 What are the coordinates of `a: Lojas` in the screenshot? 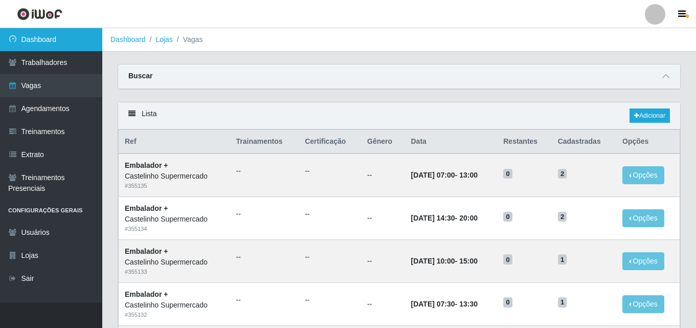 It's located at (164, 39).